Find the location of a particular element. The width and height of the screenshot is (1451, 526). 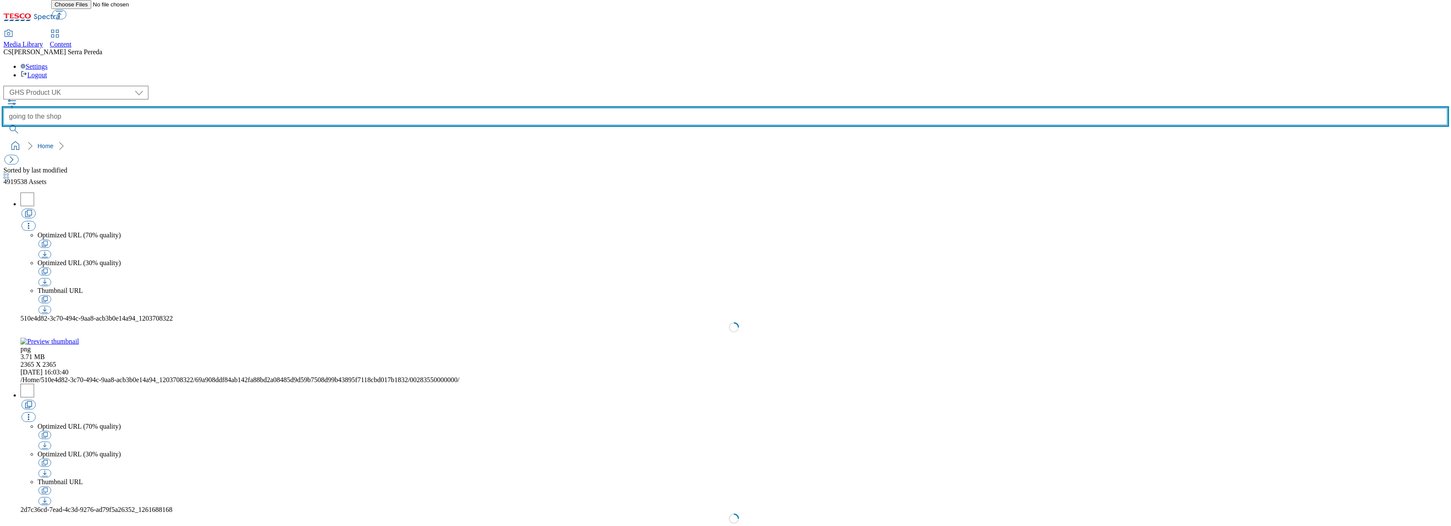

a: Logout is located at coordinates (34, 75).